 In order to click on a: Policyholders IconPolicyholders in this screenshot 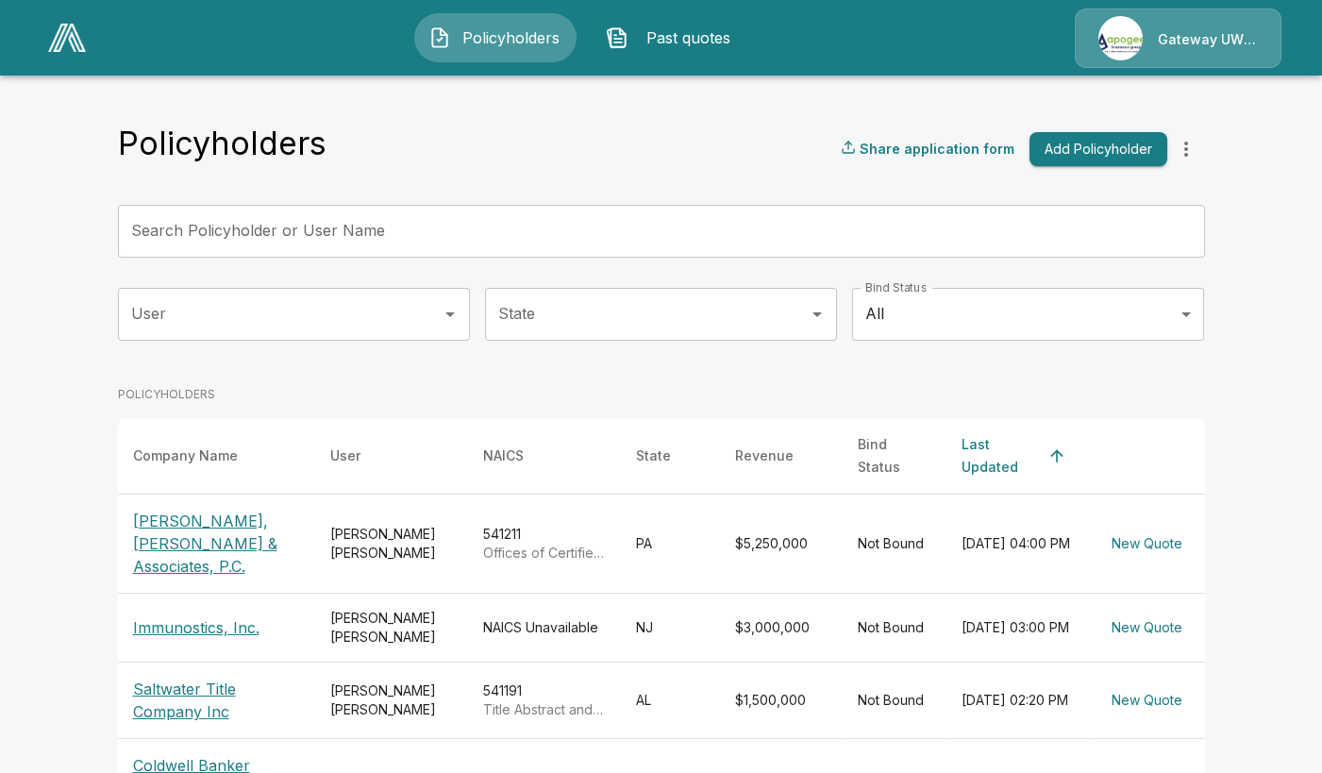, I will do `click(495, 38)`.